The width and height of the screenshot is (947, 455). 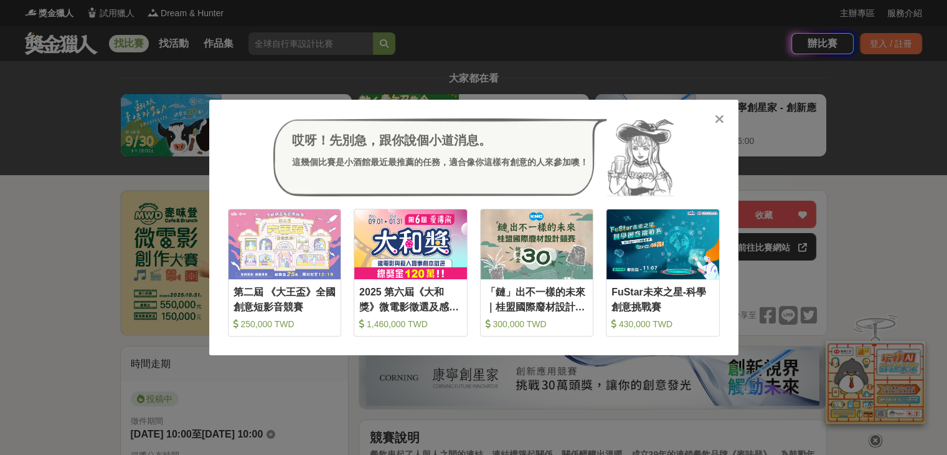 I want to click on img: Avatar, so click(x=641, y=158).